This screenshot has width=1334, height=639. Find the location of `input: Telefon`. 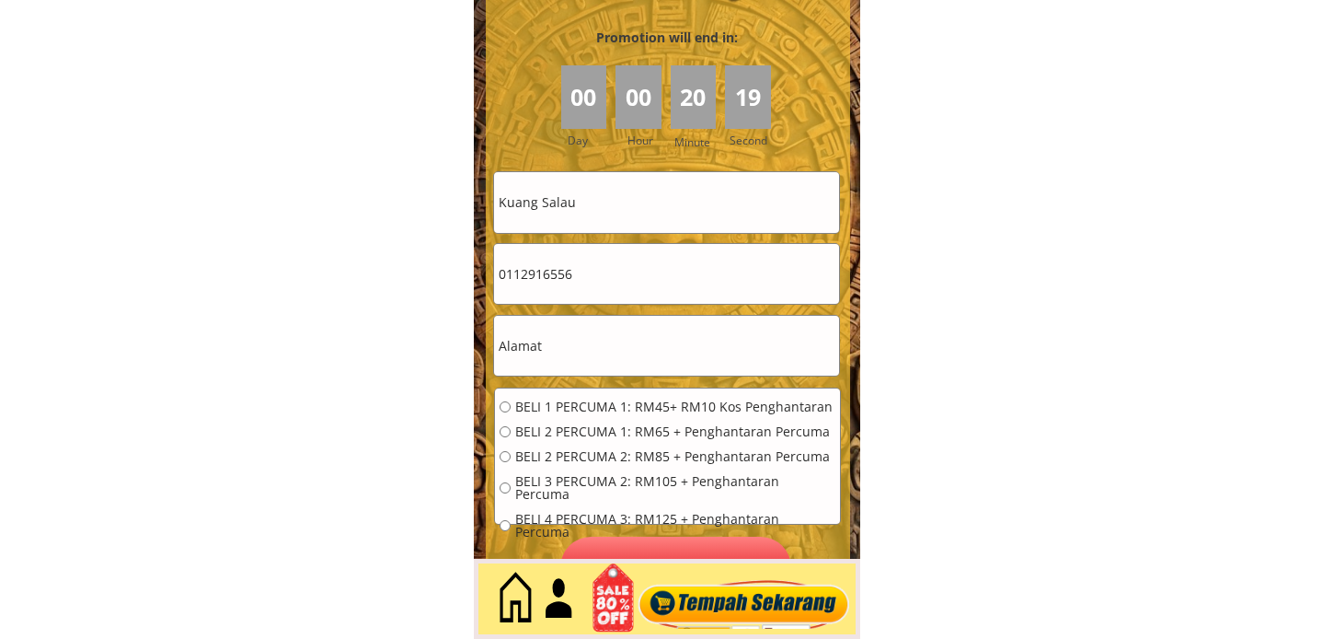

input: Telefon is located at coordinates (666, 273).